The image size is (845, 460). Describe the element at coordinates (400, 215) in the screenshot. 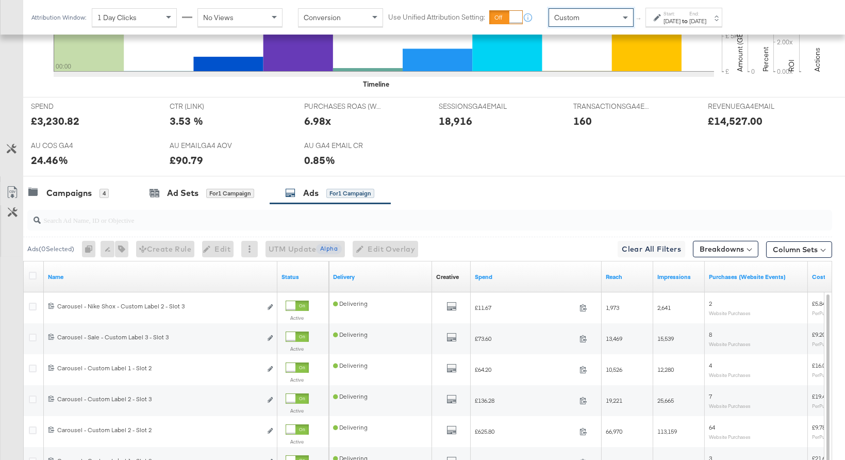

I see `input: Search Ad Name, ID or Objective` at that location.